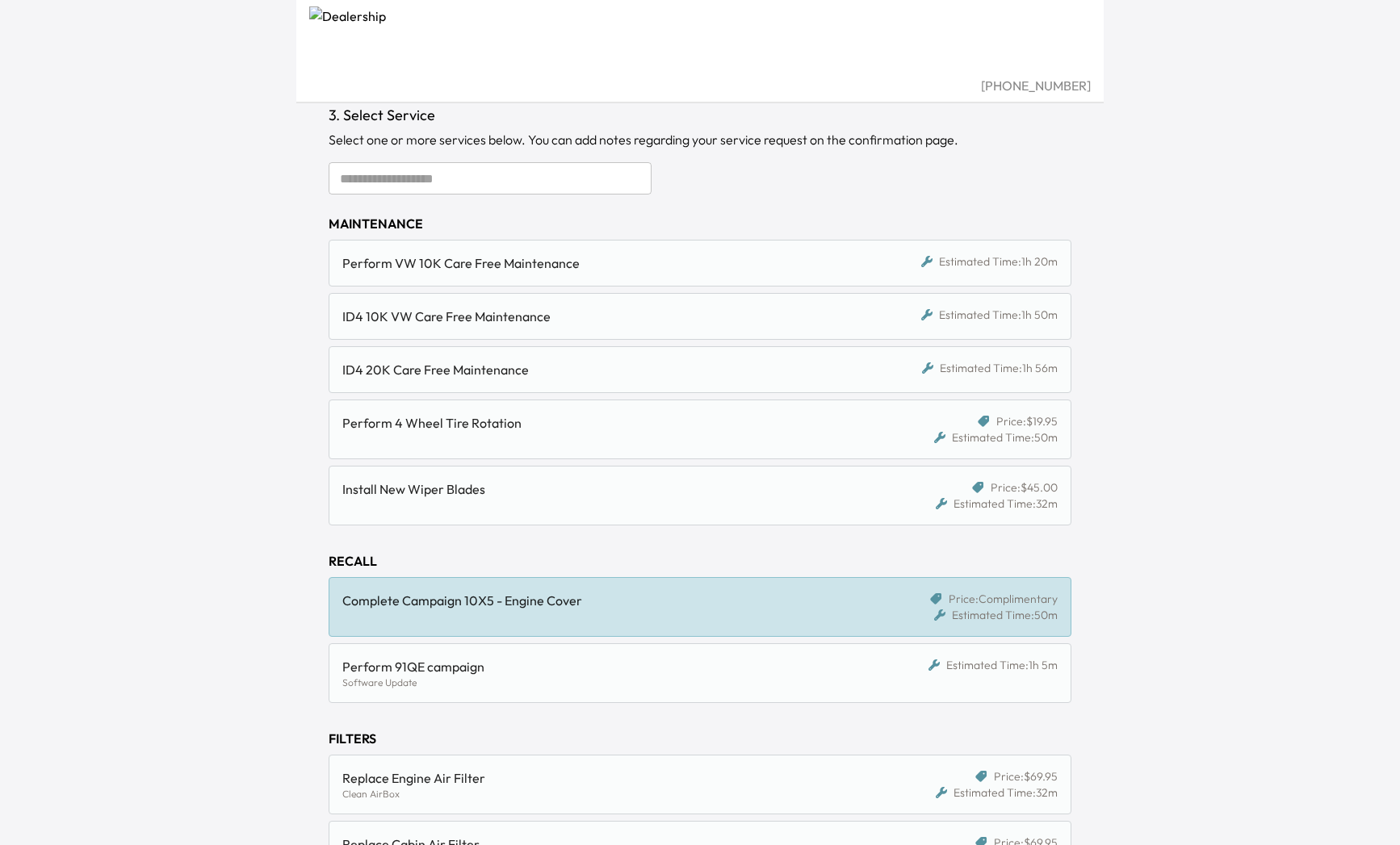  What do you see at coordinates (990, 368) in the screenshot?
I see `div: Estimated Time: 1h 56m` at bounding box center [990, 368].